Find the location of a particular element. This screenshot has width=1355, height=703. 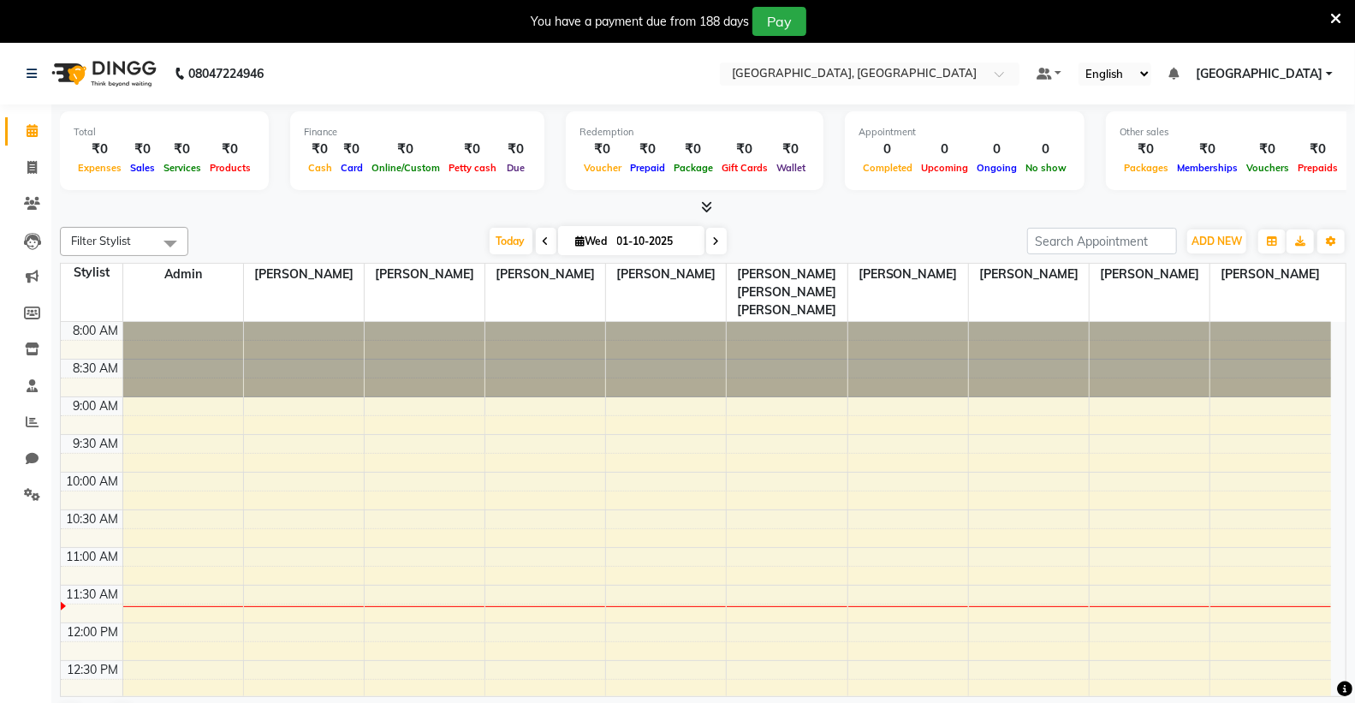

span: Upcoming is located at coordinates (944, 168).